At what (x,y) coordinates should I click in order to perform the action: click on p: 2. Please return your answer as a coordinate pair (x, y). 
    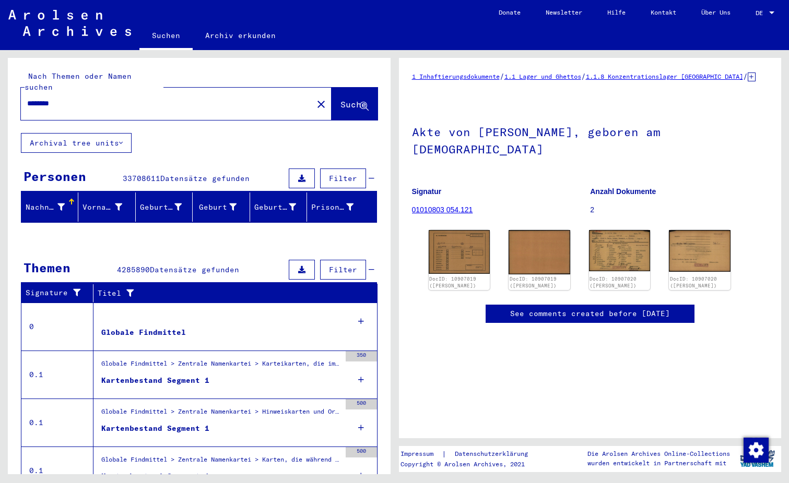
    Looking at the image, I should click on (679, 210).